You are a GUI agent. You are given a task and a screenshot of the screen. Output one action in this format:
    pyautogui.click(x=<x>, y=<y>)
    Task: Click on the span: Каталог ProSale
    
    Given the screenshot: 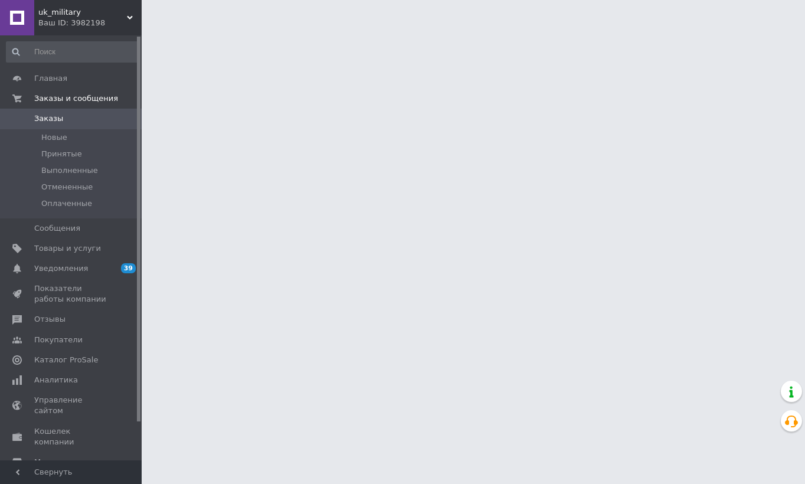 What is the action you would take?
    pyautogui.click(x=66, y=360)
    